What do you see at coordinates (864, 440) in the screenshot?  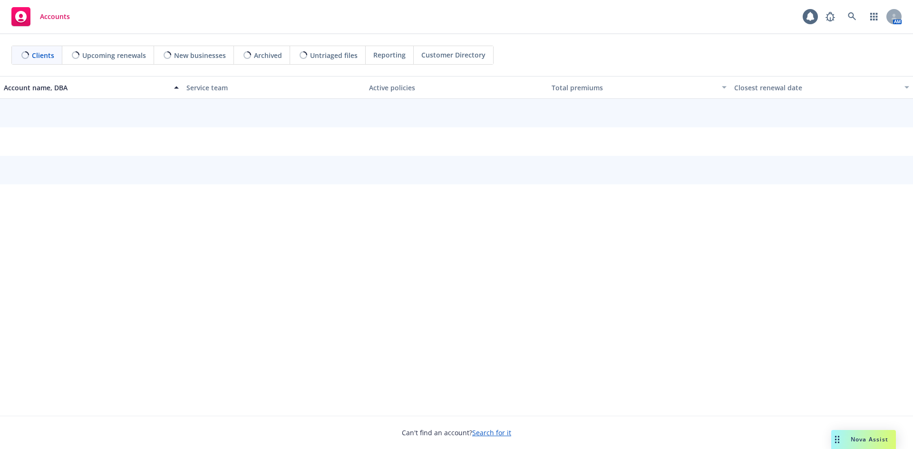 I see `button: Nova Assist` at bounding box center [864, 440].